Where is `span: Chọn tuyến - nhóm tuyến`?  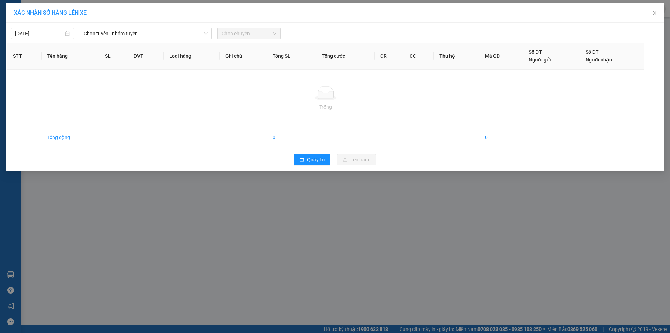 span: Chọn tuyến - nhóm tuyến is located at coordinates (146, 34).